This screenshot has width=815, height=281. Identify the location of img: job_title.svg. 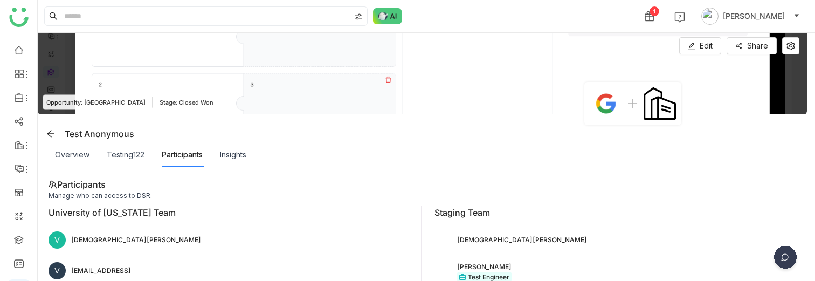
(463, 277).